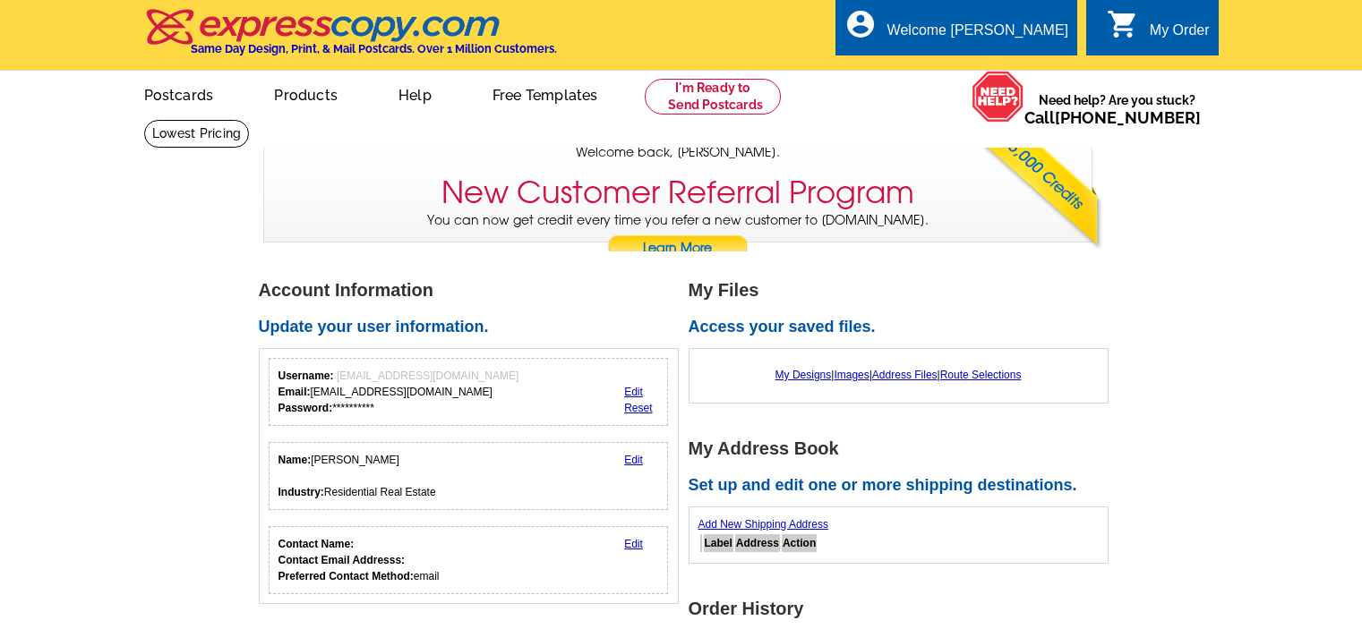 The width and height of the screenshot is (1362, 629). What do you see at coordinates (997, 97) in the screenshot?
I see `img: help` at bounding box center [997, 97].